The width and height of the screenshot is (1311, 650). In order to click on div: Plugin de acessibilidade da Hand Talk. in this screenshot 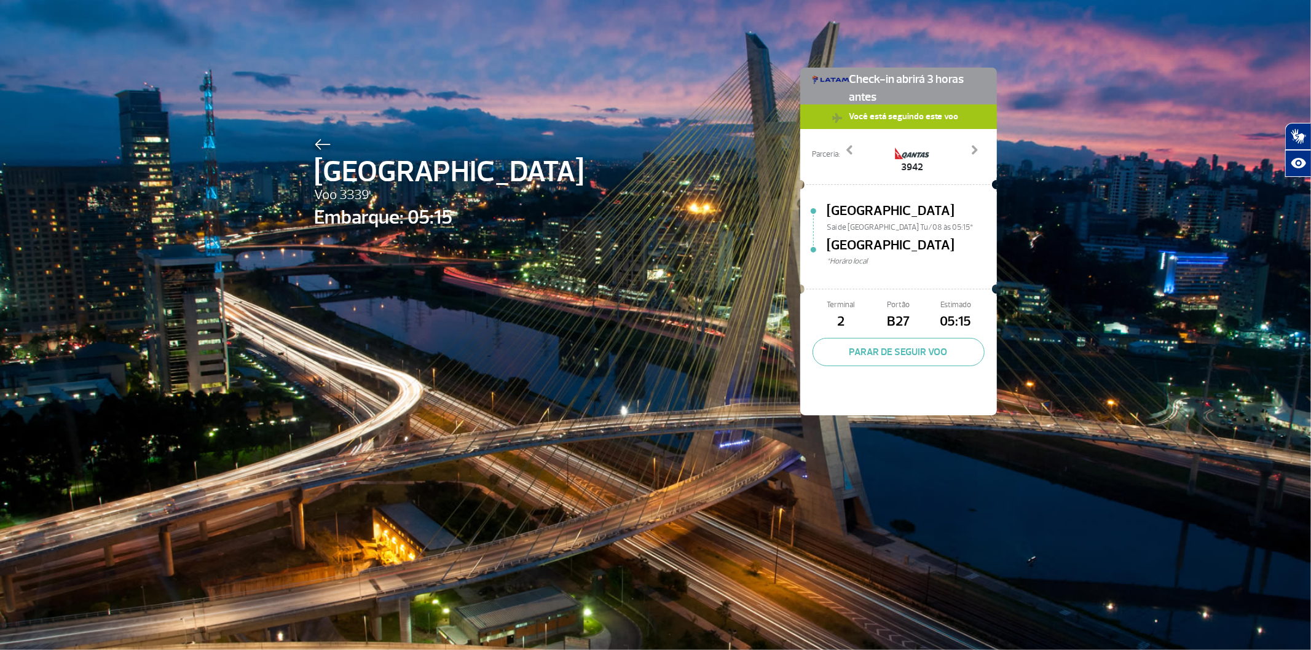, I will do `click(1298, 150)`.